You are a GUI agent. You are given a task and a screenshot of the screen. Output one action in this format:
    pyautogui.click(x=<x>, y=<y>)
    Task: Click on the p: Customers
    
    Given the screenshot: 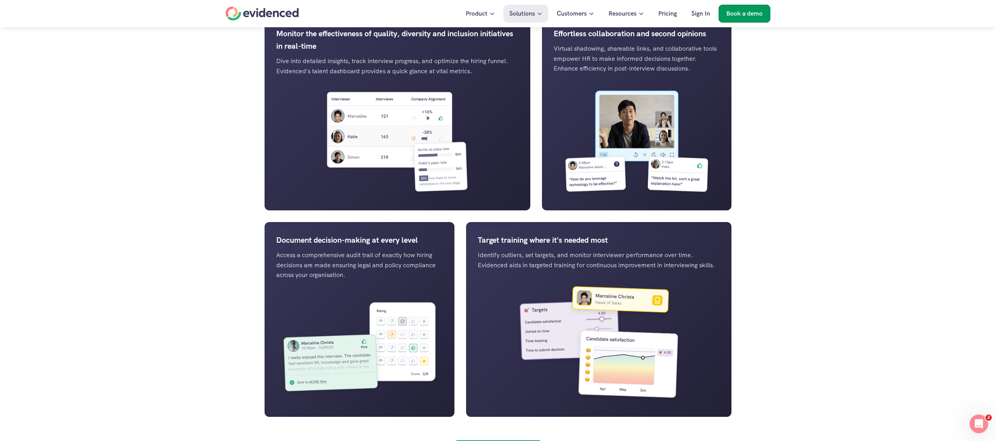 What is the action you would take?
    pyautogui.click(x=572, y=14)
    